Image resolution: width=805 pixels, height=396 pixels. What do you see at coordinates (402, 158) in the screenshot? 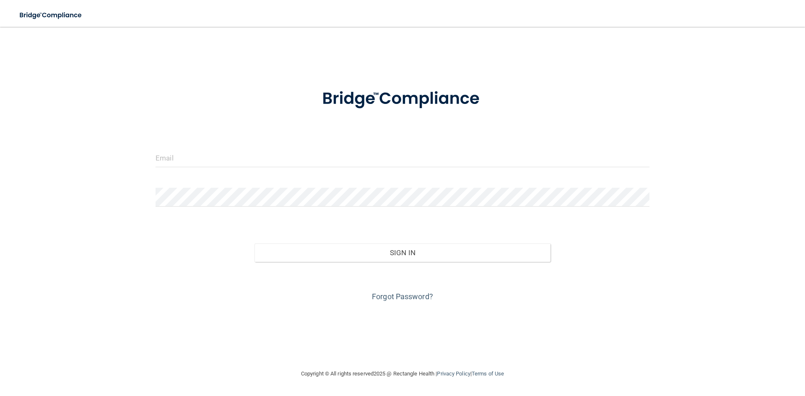
I see `input: Email` at bounding box center [402, 158].